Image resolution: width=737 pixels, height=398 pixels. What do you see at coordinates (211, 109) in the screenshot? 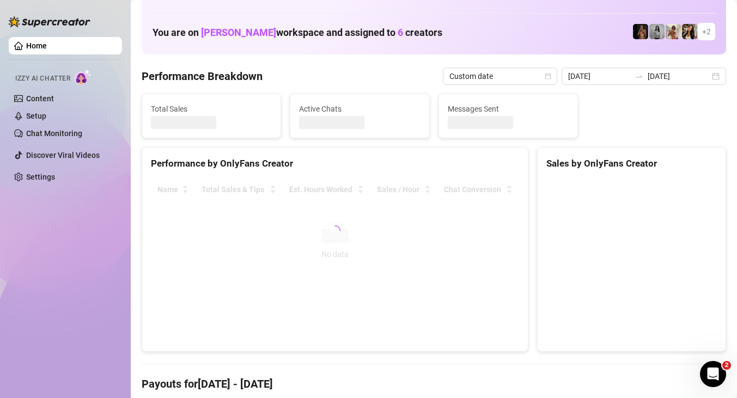
I see `span: Total Sales` at bounding box center [211, 109].